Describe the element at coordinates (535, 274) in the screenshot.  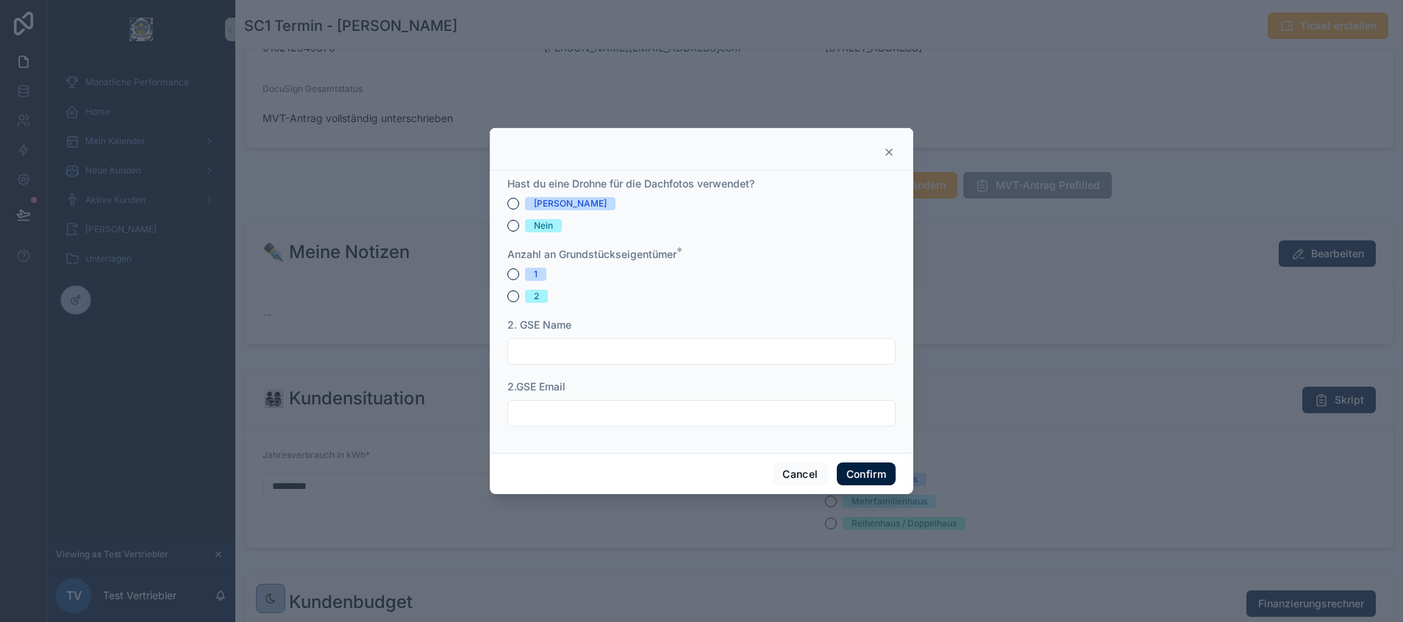
I see `div: 1` at that location.